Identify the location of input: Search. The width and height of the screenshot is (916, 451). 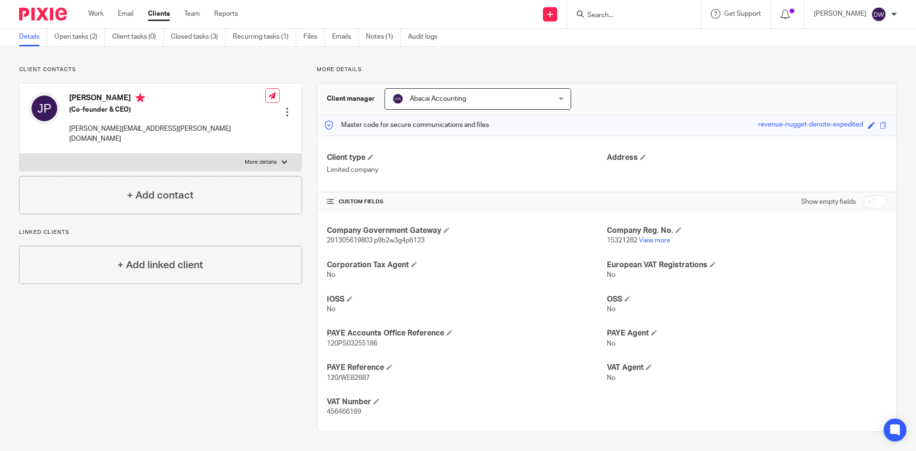
(629, 16).